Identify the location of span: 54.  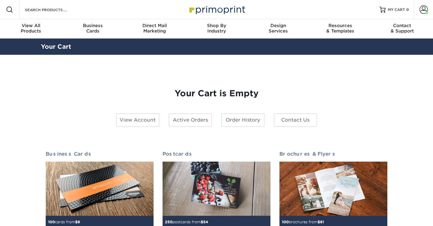
(206, 222).